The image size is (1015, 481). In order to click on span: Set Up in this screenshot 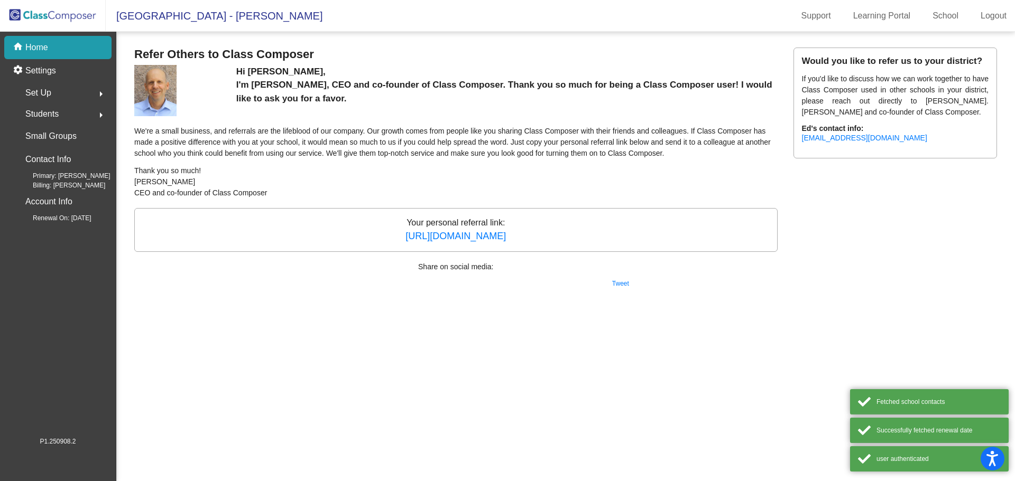, I will do `click(38, 93)`.